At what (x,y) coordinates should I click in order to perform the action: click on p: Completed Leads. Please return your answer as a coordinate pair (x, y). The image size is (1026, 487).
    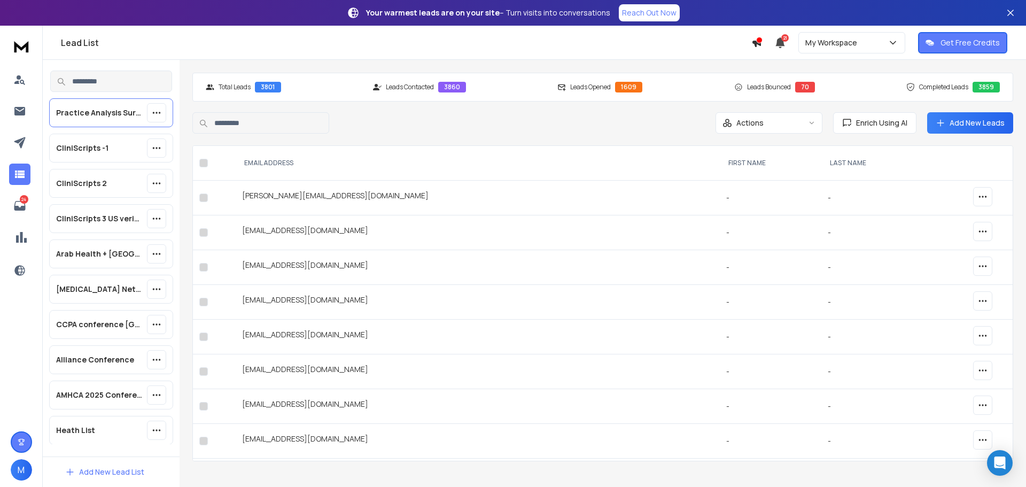
    Looking at the image, I should click on (944, 87).